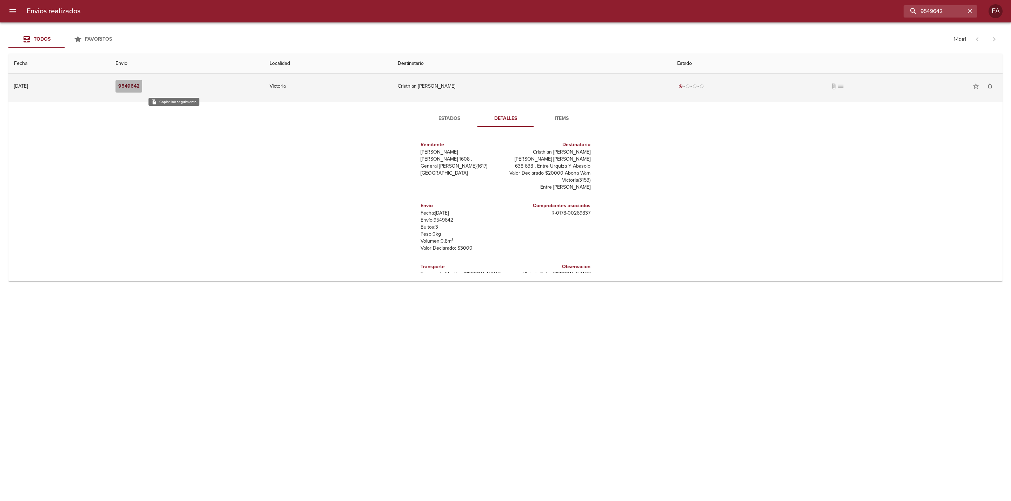 The height and width of the screenshot is (501, 1011). What do you see at coordinates (461, 220) in the screenshot?
I see `p: Envío: 9549642` at bounding box center [461, 220].